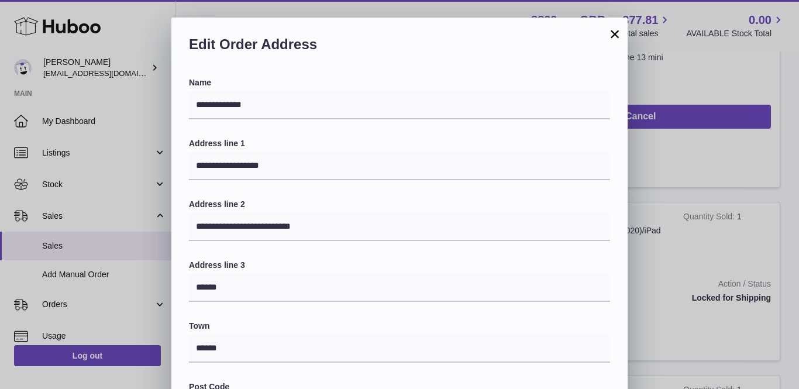 This screenshot has width=799, height=389. Describe the element at coordinates (400, 326) in the screenshot. I see `label: Town` at that location.